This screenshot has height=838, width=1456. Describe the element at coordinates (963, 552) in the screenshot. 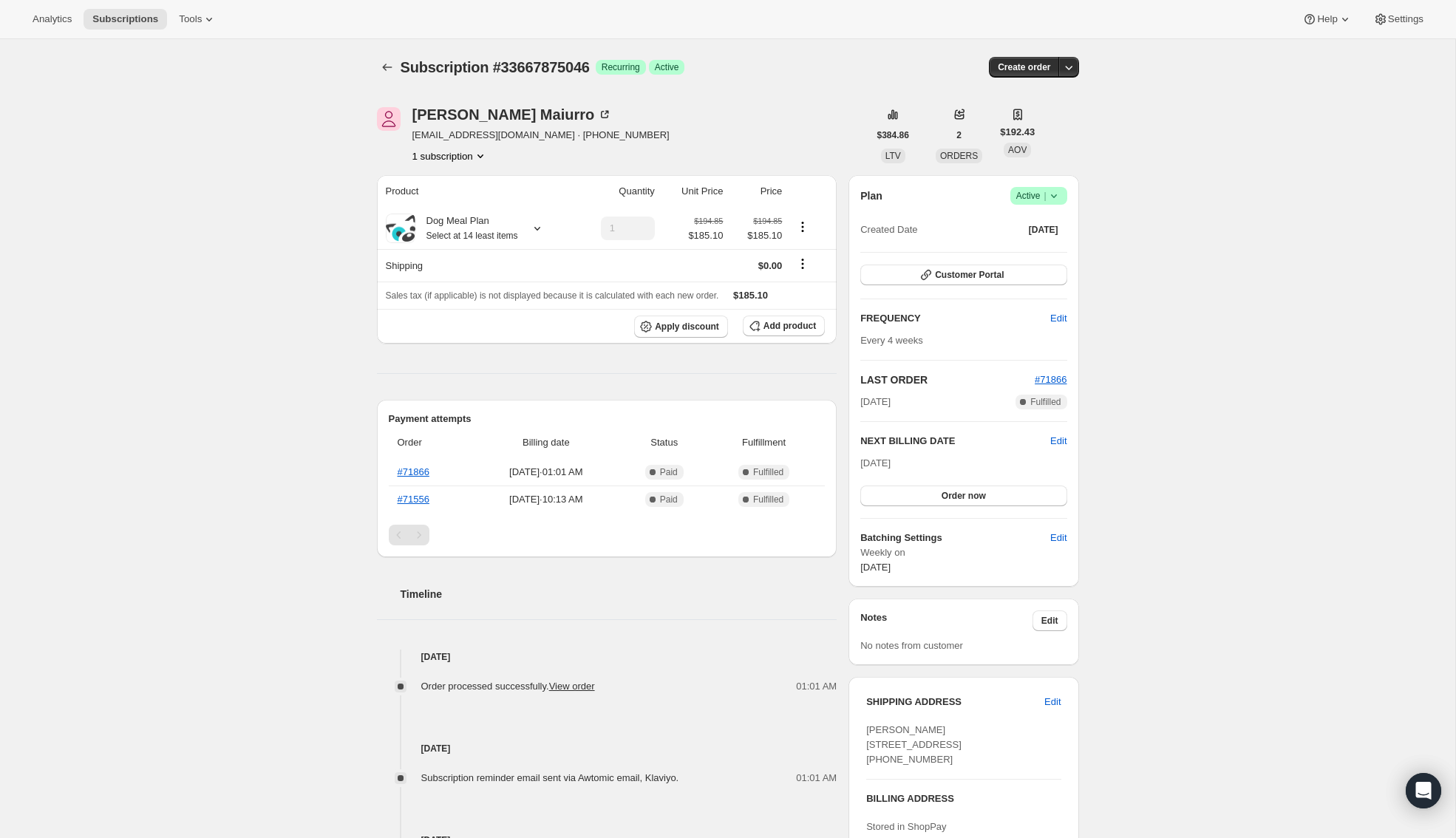

I see `span: Weekly on` at that location.